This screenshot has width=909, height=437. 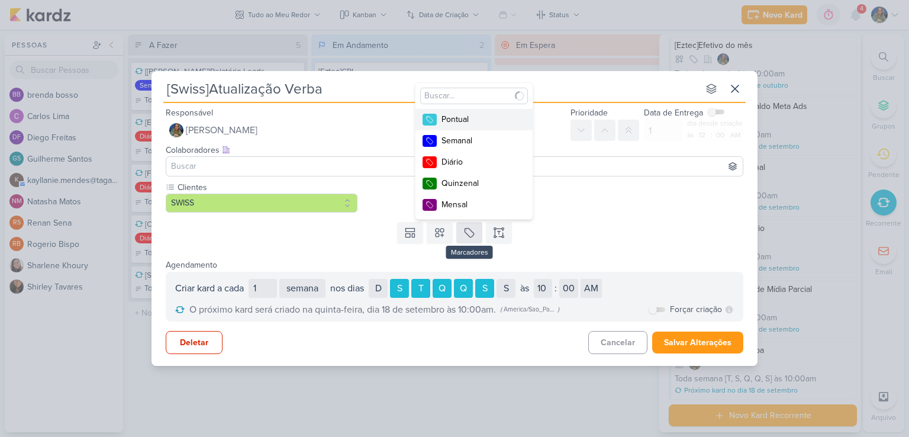 I want to click on button: Diário, so click(x=474, y=162).